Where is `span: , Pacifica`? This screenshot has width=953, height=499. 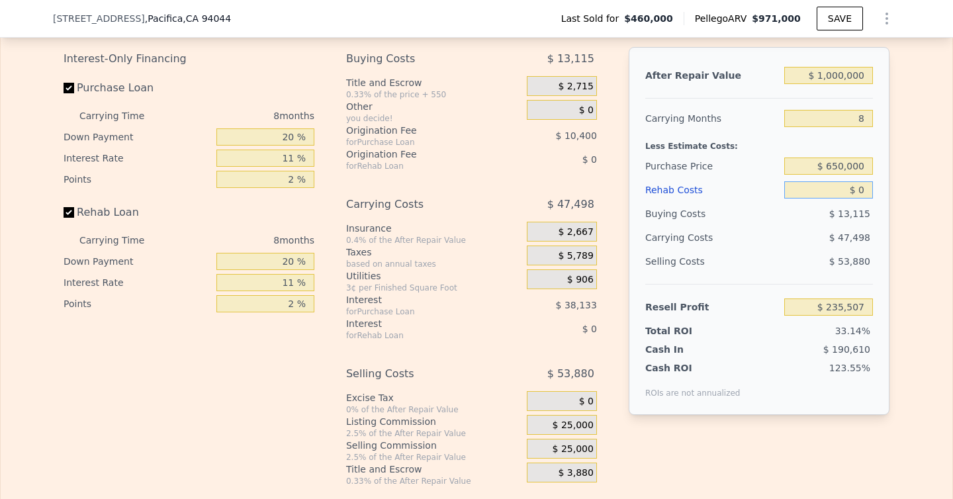 span: , Pacifica is located at coordinates (188, 19).